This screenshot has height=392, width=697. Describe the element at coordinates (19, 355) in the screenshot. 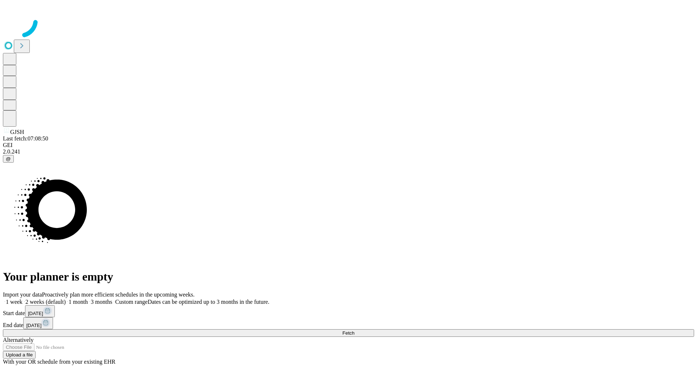

I see `button: Upload a file` at that location.